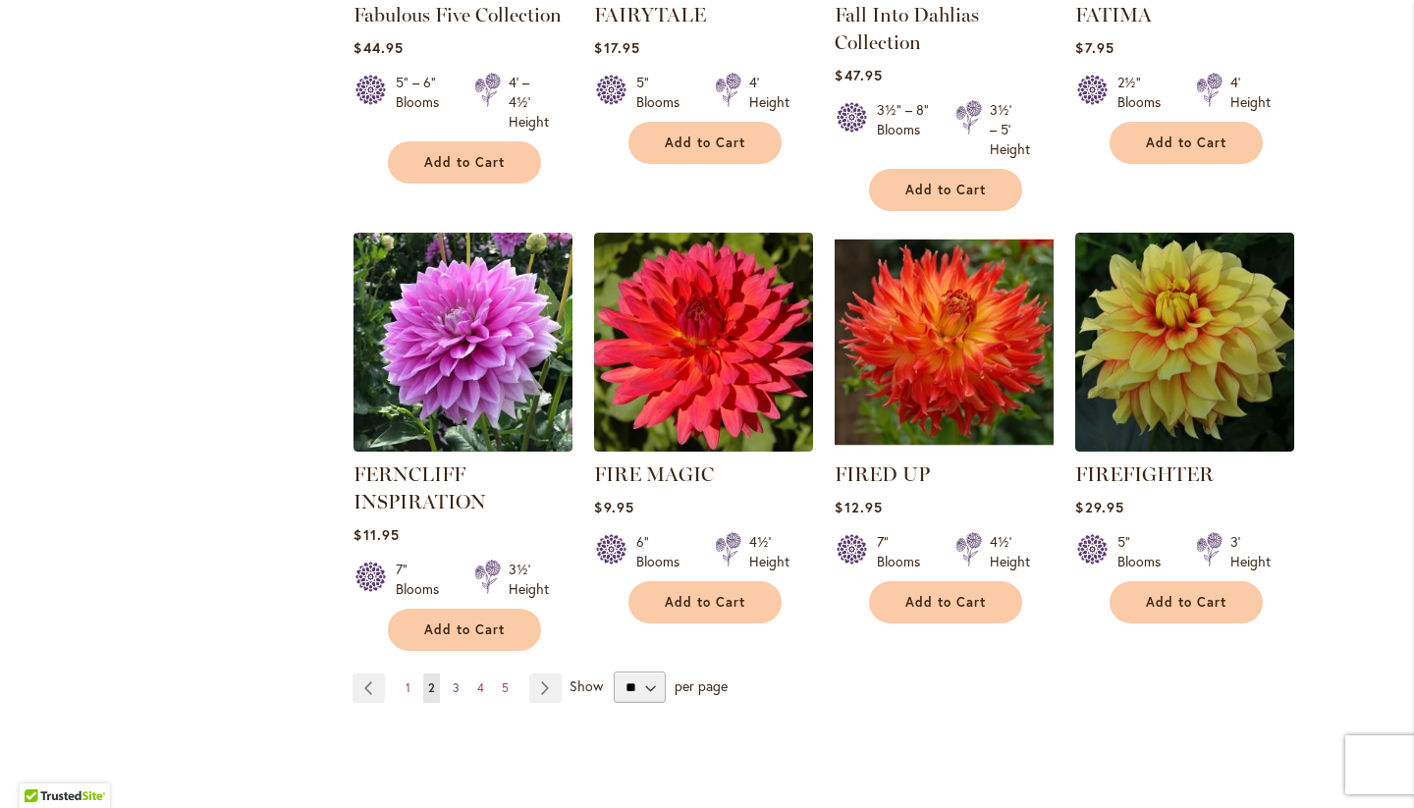 The height and width of the screenshot is (808, 1414). Describe the element at coordinates (703, 342) in the screenshot. I see `img: FIRE MAGIC` at that location.